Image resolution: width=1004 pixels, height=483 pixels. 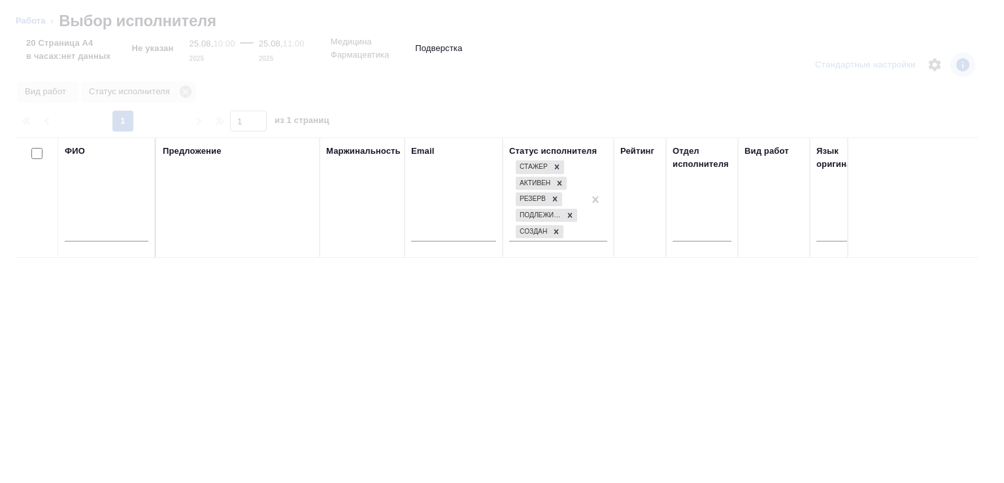 What do you see at coordinates (364, 151) in the screenshot?
I see `div: Маржинальность` at bounding box center [364, 151].